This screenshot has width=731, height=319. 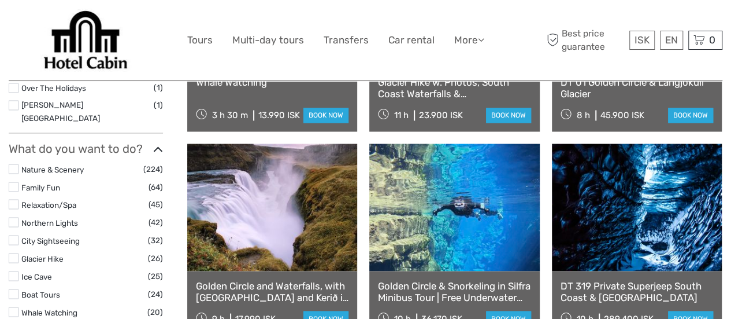 I want to click on a: Tours, so click(x=200, y=40).